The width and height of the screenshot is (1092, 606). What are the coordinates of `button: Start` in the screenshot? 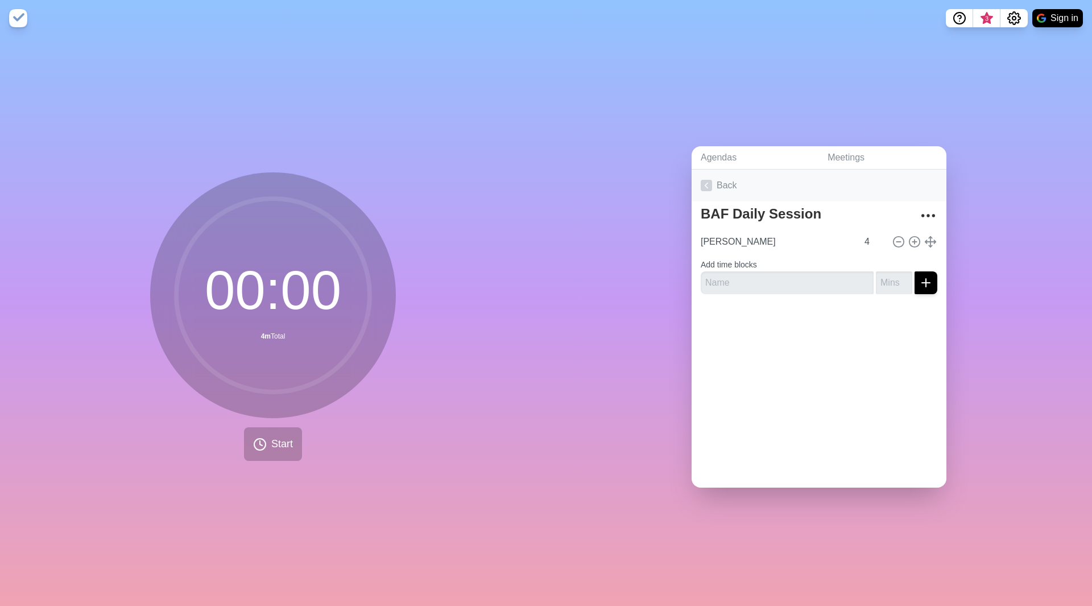 It's located at (273, 443).